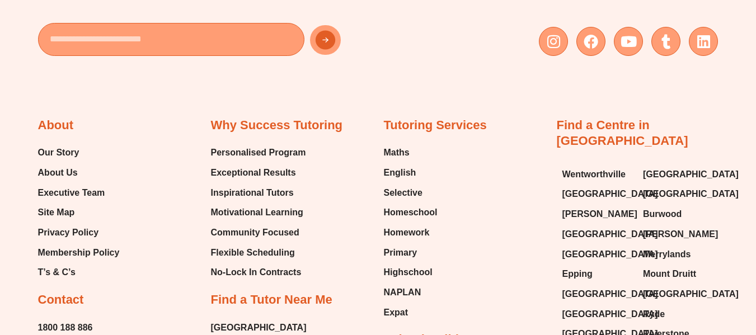 The width and height of the screenshot is (756, 335). What do you see at coordinates (259, 233) in the screenshot?
I see `a: Community Focused` at bounding box center [259, 233].